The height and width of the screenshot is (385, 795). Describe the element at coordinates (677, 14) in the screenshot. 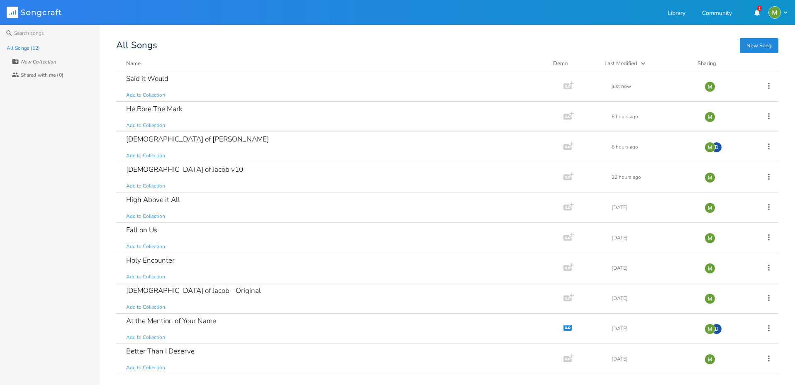

I see `a: Library` at that location.